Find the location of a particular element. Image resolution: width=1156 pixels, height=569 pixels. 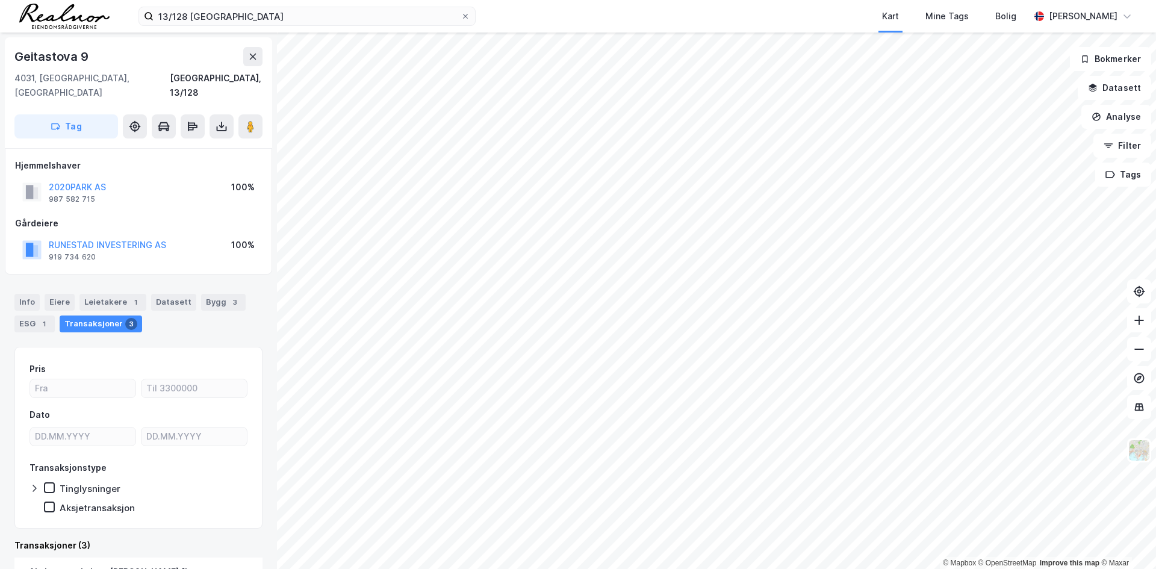

div: Bolig is located at coordinates (1005, 16).